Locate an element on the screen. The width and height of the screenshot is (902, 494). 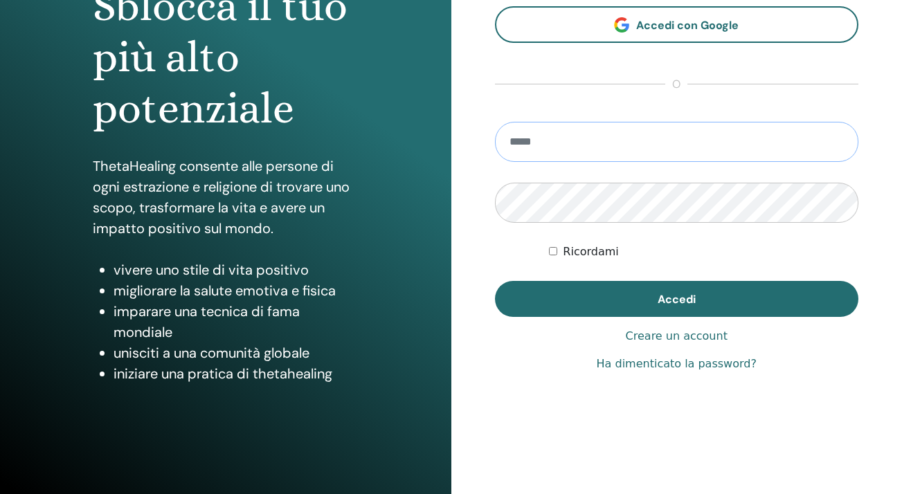
li: migliorare la salute emotiva e fisica is located at coordinates (236, 291).